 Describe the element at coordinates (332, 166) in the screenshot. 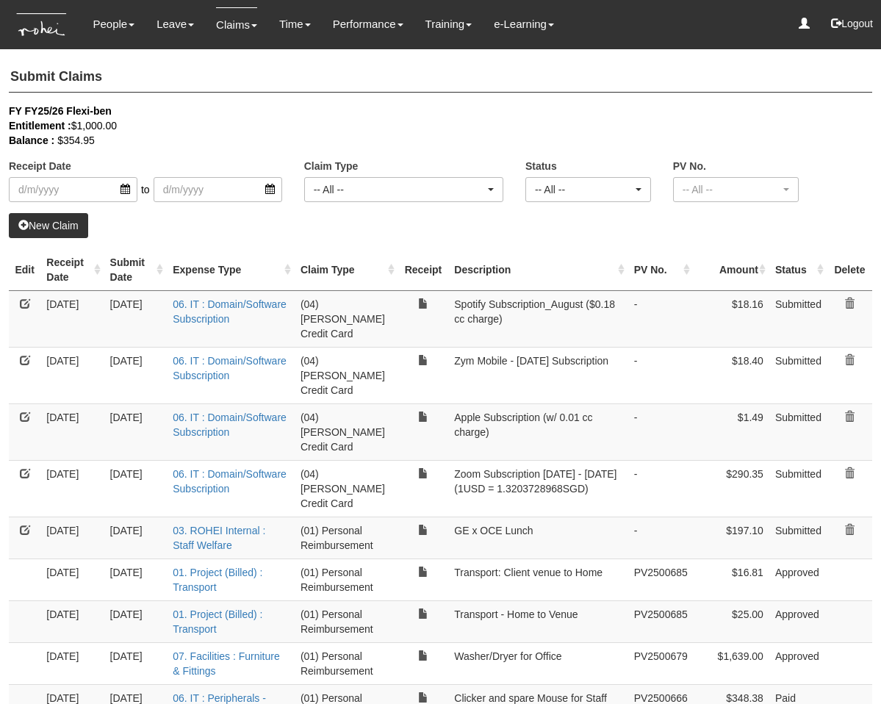

I see `label: Claim Type` at that location.